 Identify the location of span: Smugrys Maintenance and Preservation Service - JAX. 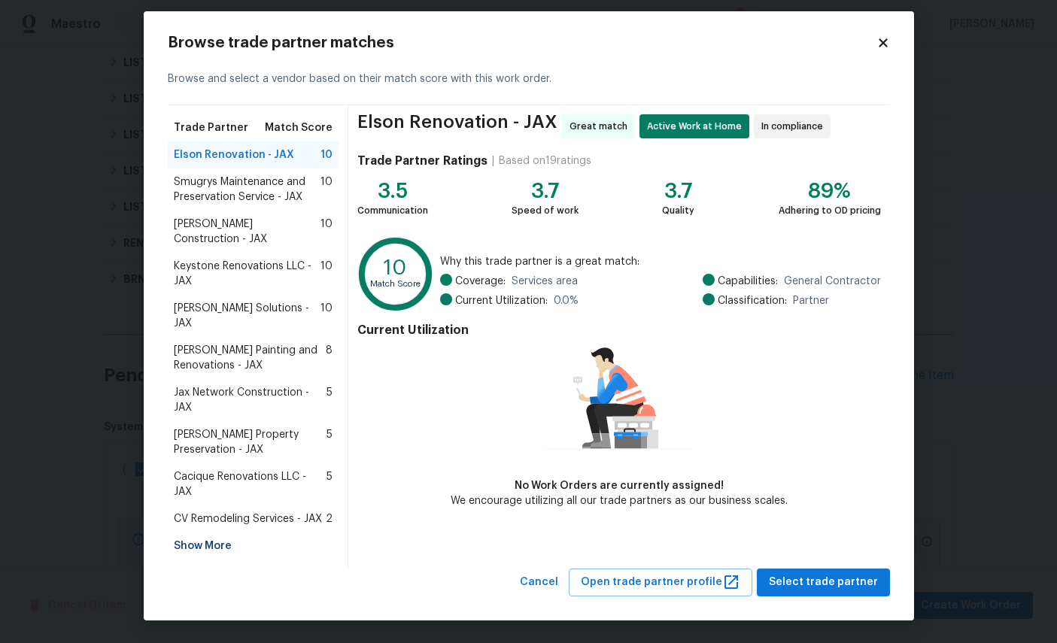
(248, 190).